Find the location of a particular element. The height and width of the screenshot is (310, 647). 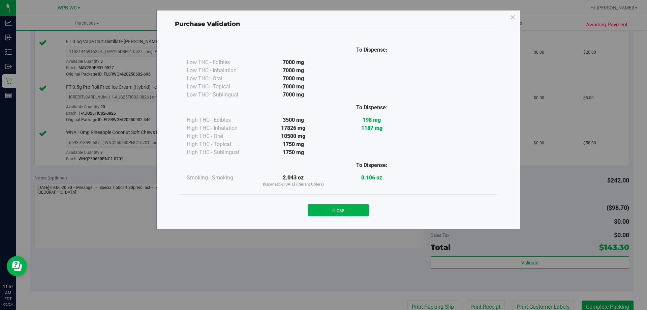

div: 2.043 oz is located at coordinates (293, 180).